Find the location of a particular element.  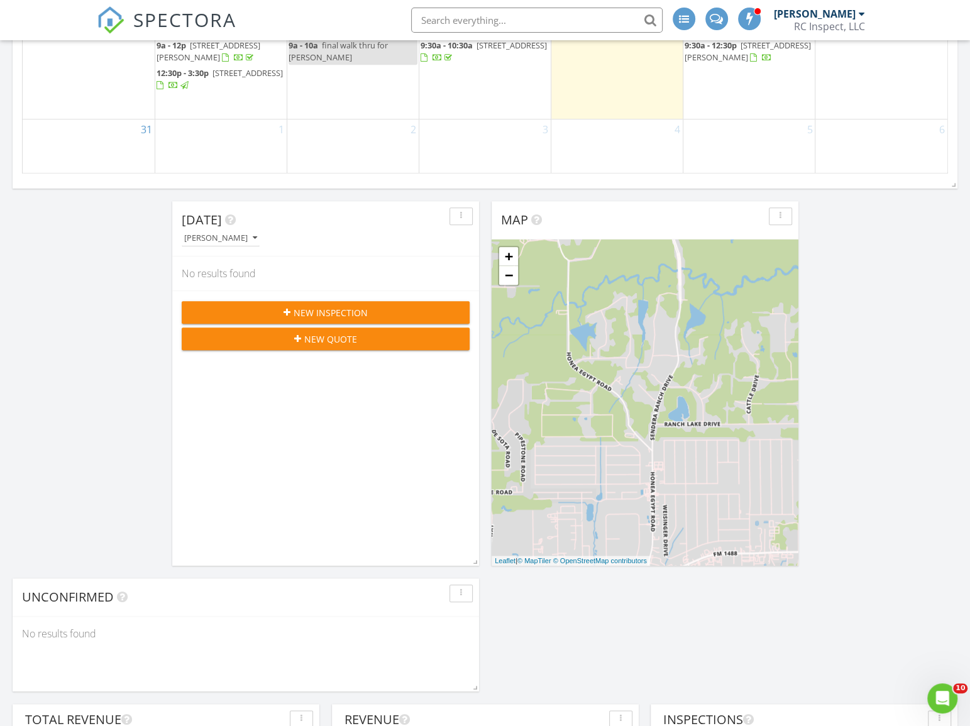

span: 9a - 12p is located at coordinates (171, 45).